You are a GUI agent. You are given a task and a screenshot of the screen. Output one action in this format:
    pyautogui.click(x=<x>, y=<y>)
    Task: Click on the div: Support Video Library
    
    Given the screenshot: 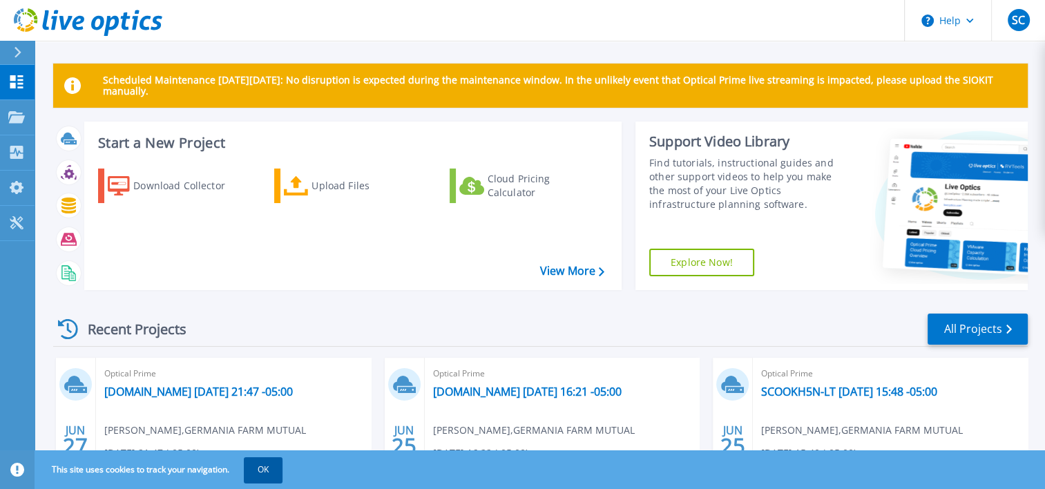 What is the action you would take?
    pyautogui.click(x=747, y=142)
    